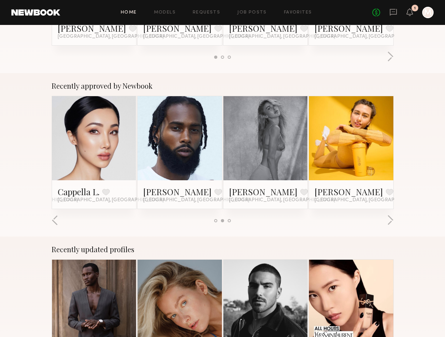 This screenshot has height=337, width=445. I want to click on a: Models, so click(165, 12).